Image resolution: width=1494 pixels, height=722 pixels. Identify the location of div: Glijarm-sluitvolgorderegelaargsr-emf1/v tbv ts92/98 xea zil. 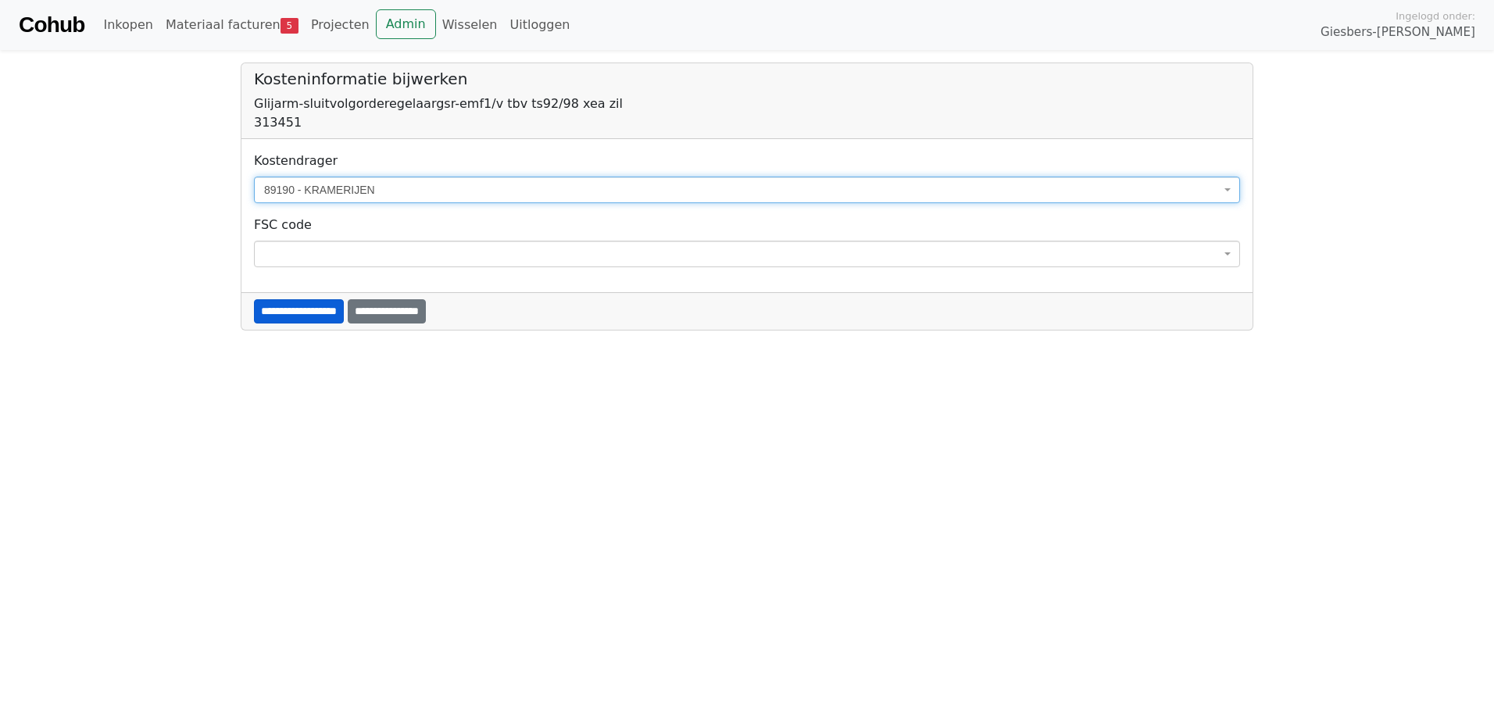
(747, 104).